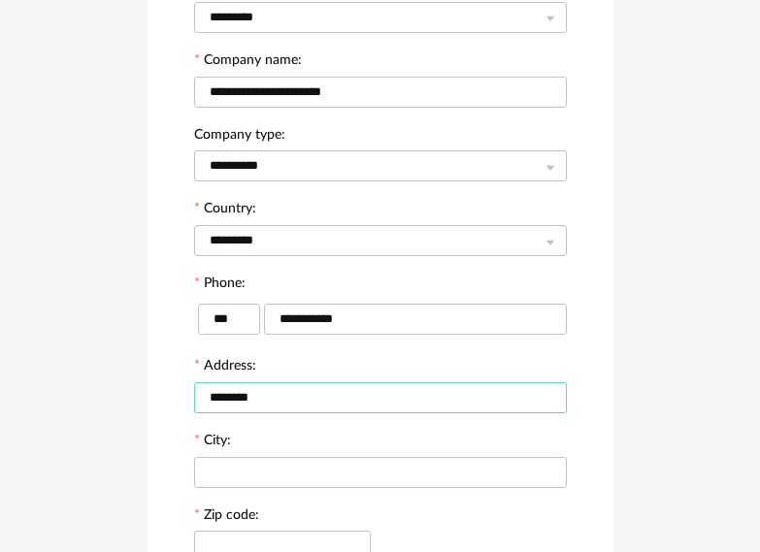  What do you see at coordinates (248, 62) in the screenshot?
I see `label: Company name:` at bounding box center [248, 62].